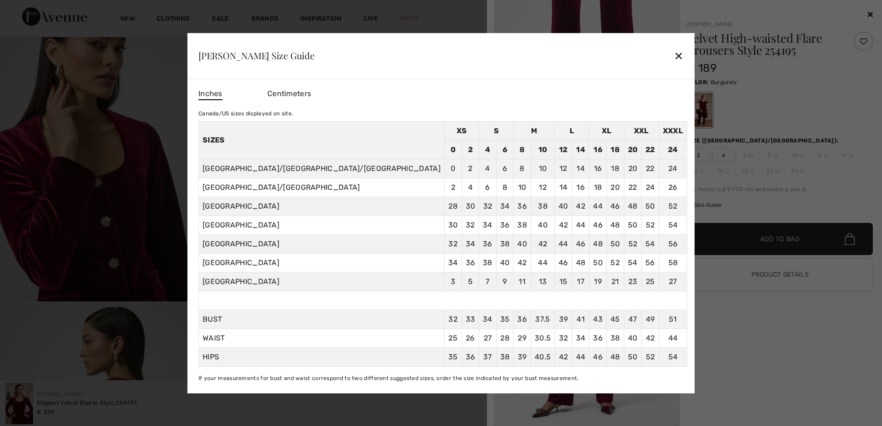  I want to click on span: Centimeters, so click(289, 93).